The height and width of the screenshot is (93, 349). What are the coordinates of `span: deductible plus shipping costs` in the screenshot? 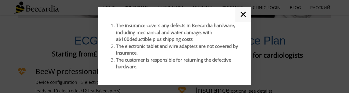 It's located at (161, 39).